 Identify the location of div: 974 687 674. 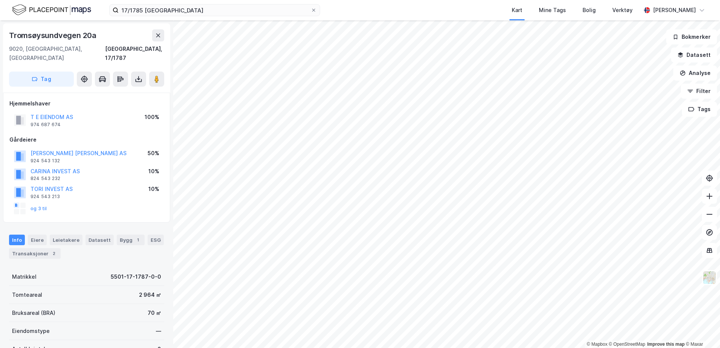
(46, 125).